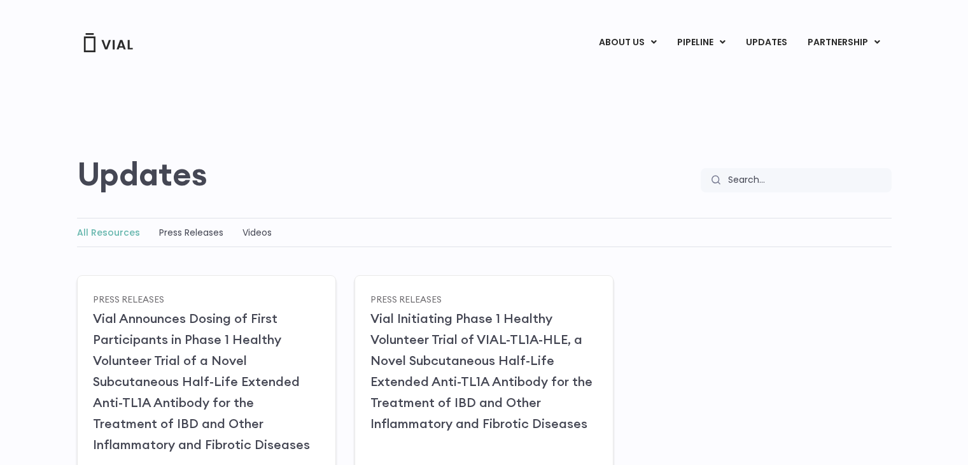 The width and height of the screenshot is (968, 465). I want to click on a: Vial Announces Dosing of First Participants in Phase 1 Healthy Volunteer Trial of a Novel Subcuta..., so click(201, 381).